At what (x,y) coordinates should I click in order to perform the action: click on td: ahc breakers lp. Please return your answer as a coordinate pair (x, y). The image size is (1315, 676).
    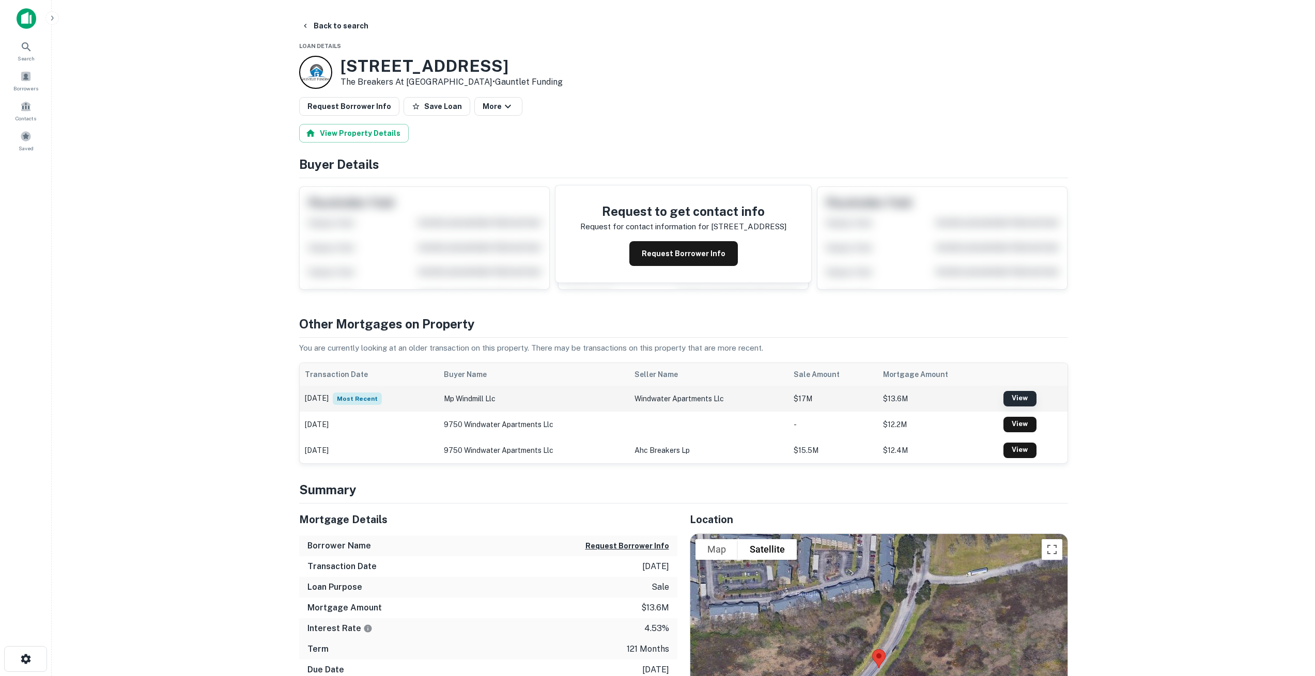
    Looking at the image, I should click on (708, 451).